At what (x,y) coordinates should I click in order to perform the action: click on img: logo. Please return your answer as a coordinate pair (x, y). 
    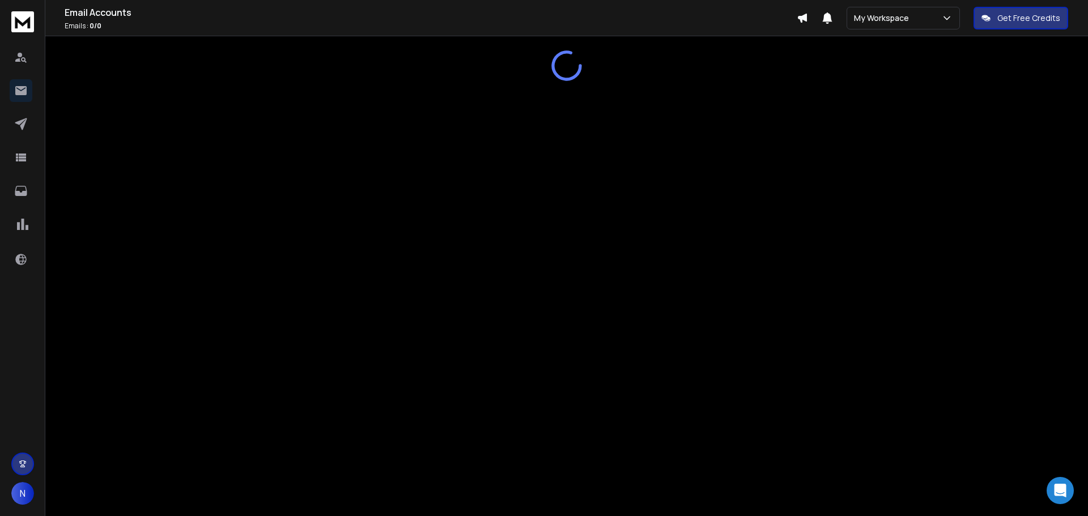
    Looking at the image, I should click on (23, 22).